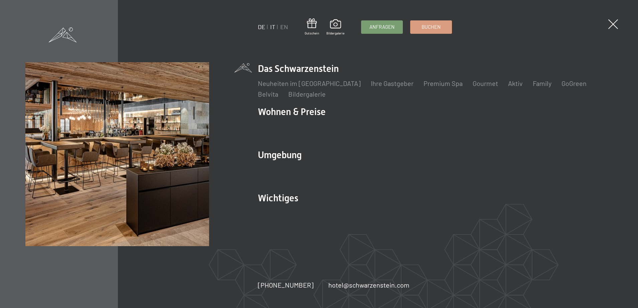 The width and height of the screenshot is (638, 308). Describe the element at coordinates (486, 83) in the screenshot. I see `a: Gourmet` at that location.